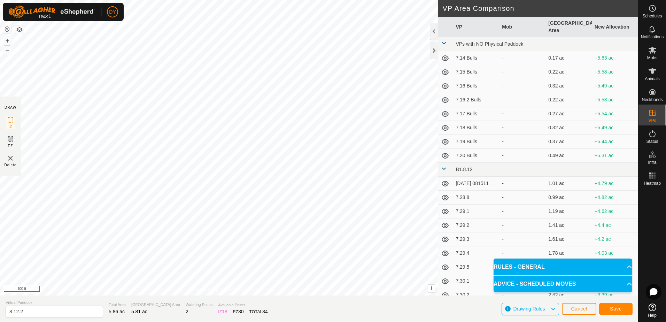 Image resolution: width=666 pixels, height=322 pixels. What do you see at coordinates (187, 311) in the screenshot?
I see `span: 2` at bounding box center [187, 311].